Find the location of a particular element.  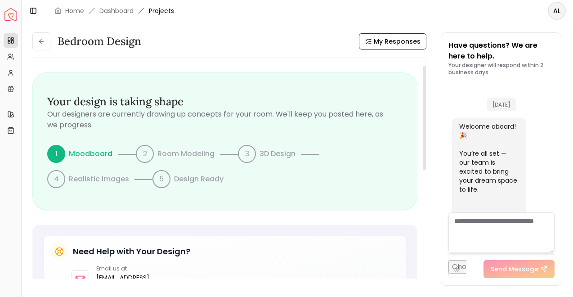

button: AL is located at coordinates (557, 11).